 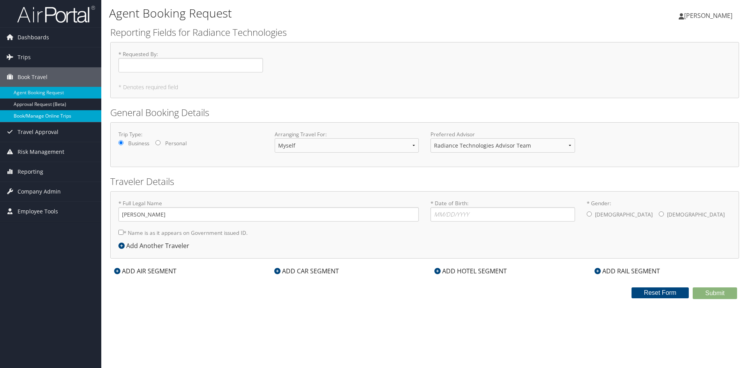 I want to click on h2: Traveler Details, so click(x=425, y=182).